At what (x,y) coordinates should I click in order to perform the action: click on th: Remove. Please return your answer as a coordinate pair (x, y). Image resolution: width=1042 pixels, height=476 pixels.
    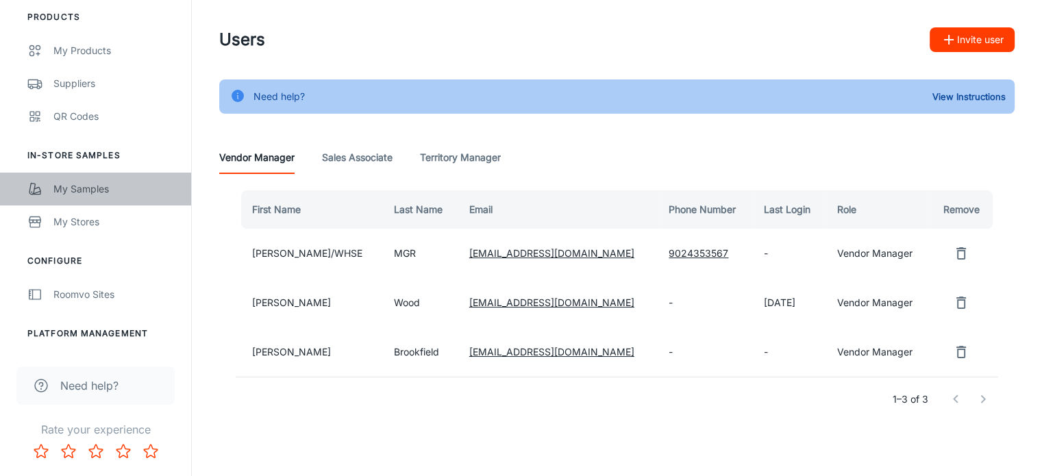
    Looking at the image, I should click on (964, 210).